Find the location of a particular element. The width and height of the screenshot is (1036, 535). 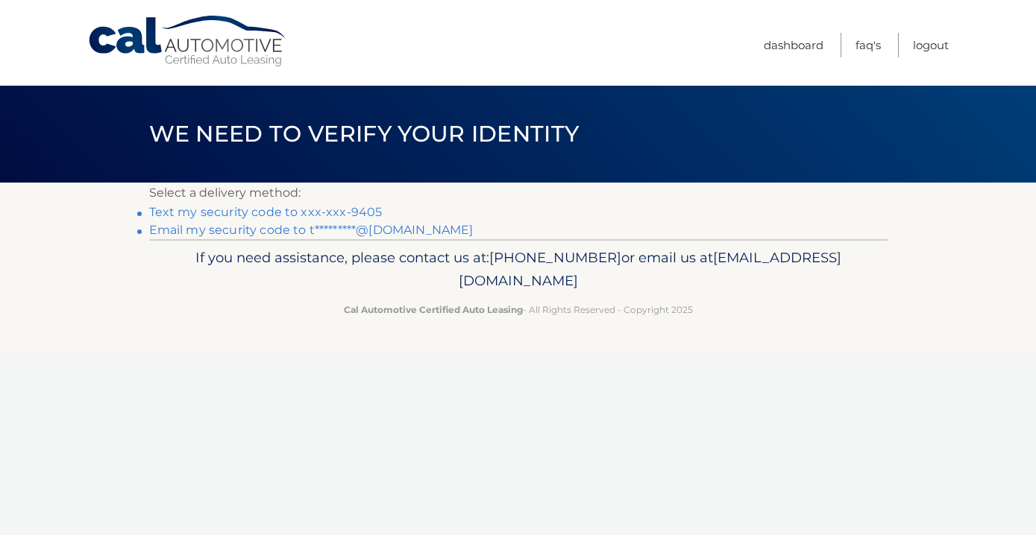

a: Logout is located at coordinates (931, 45).